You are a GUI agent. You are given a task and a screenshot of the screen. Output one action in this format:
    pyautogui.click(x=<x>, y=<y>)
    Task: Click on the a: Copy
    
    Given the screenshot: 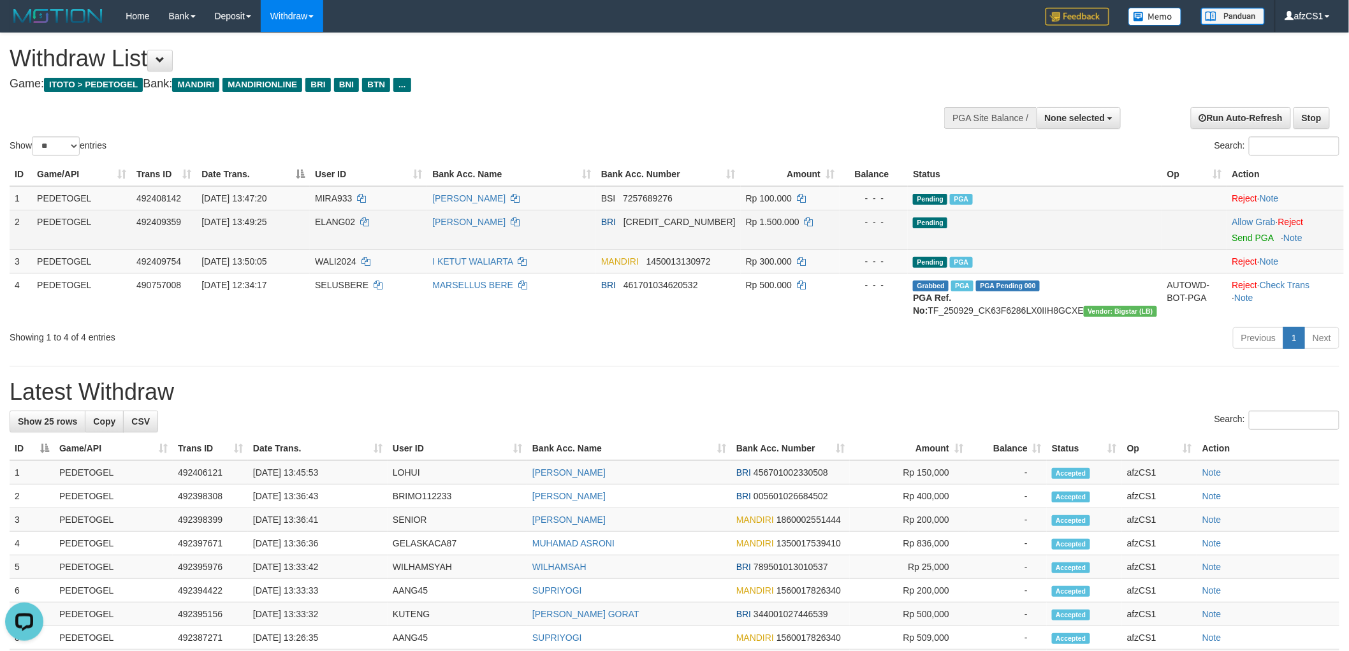 What is the action you would take?
    pyautogui.click(x=104, y=421)
    